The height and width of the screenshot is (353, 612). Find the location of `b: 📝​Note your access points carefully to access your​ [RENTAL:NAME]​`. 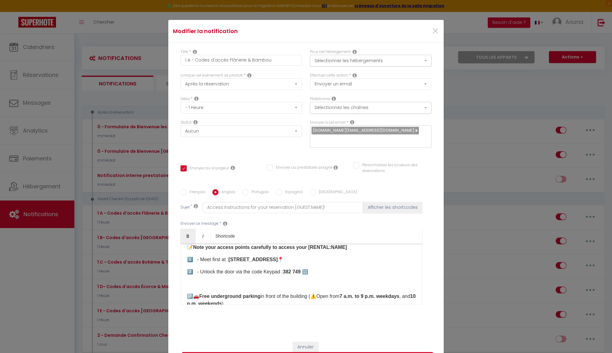

b: 📝​Note your access points carefully to access your​ [RENTAL:NAME]​ is located at coordinates (267, 247).